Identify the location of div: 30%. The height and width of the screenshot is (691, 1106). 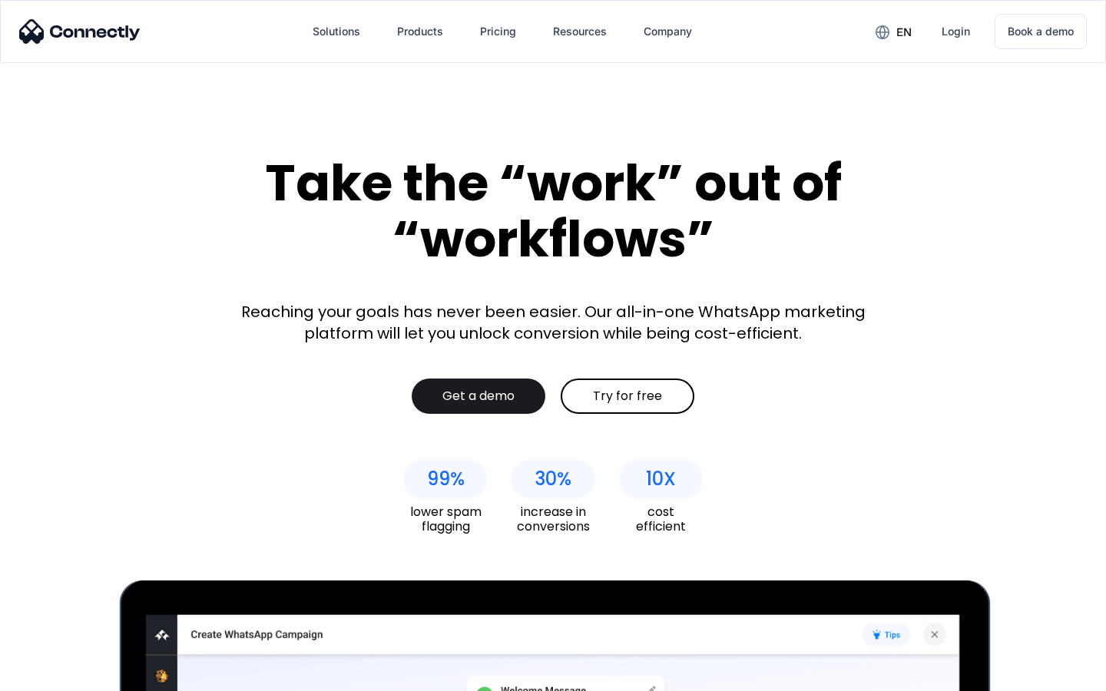
(553, 479).